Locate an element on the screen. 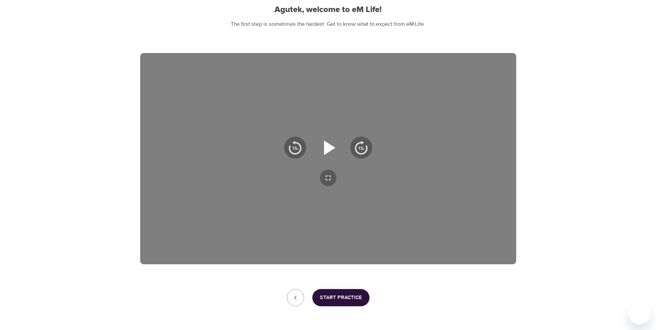 The height and width of the screenshot is (330, 656). img: 15s_prev.svg is located at coordinates (295, 148).